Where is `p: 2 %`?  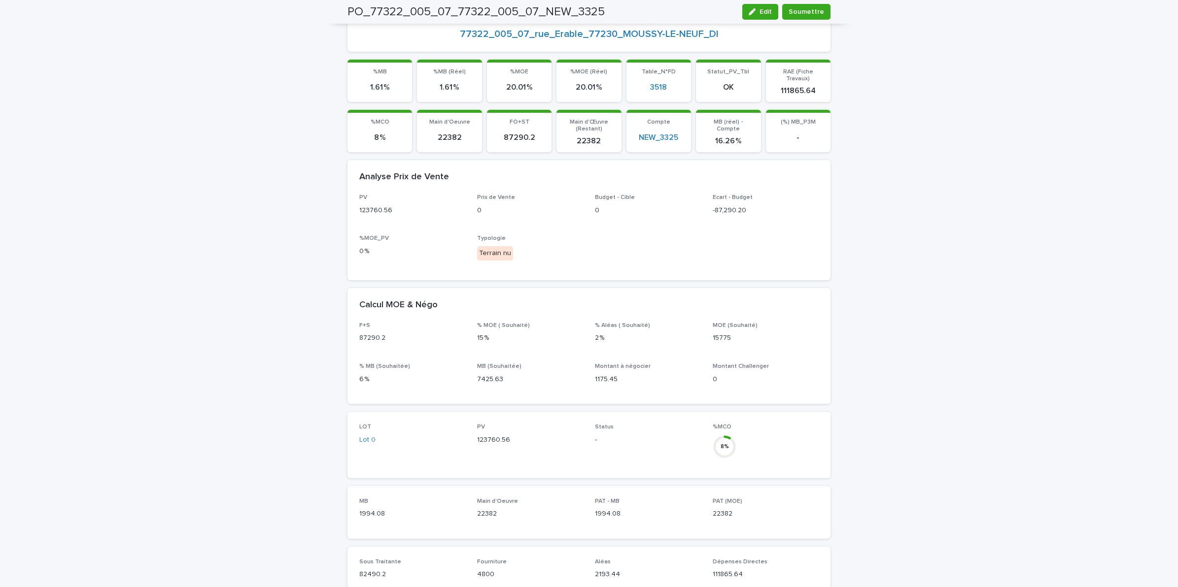 p: 2 % is located at coordinates (648, 338).